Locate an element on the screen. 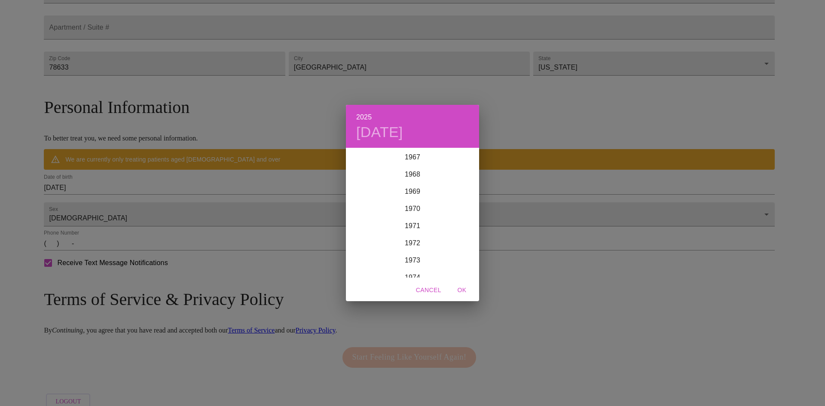  div: 1972 is located at coordinates (412, 243).